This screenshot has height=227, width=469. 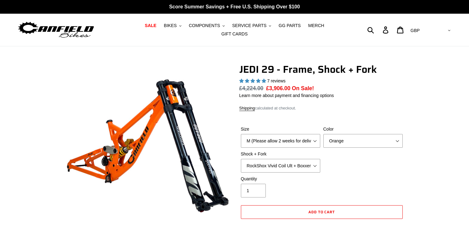 I want to click on span: £3,906.00, so click(x=278, y=88).